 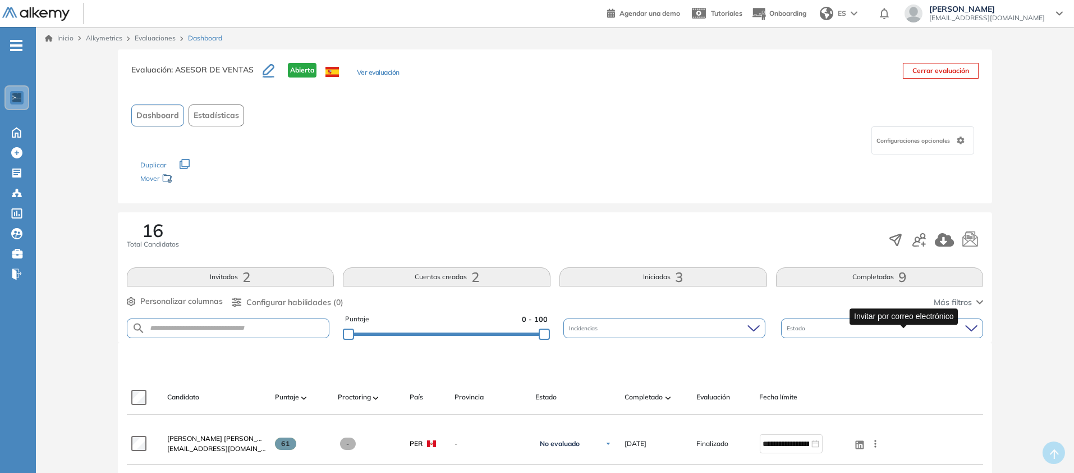 What do you see at coordinates (59, 38) in the screenshot?
I see `a: Inicio` at bounding box center [59, 38].